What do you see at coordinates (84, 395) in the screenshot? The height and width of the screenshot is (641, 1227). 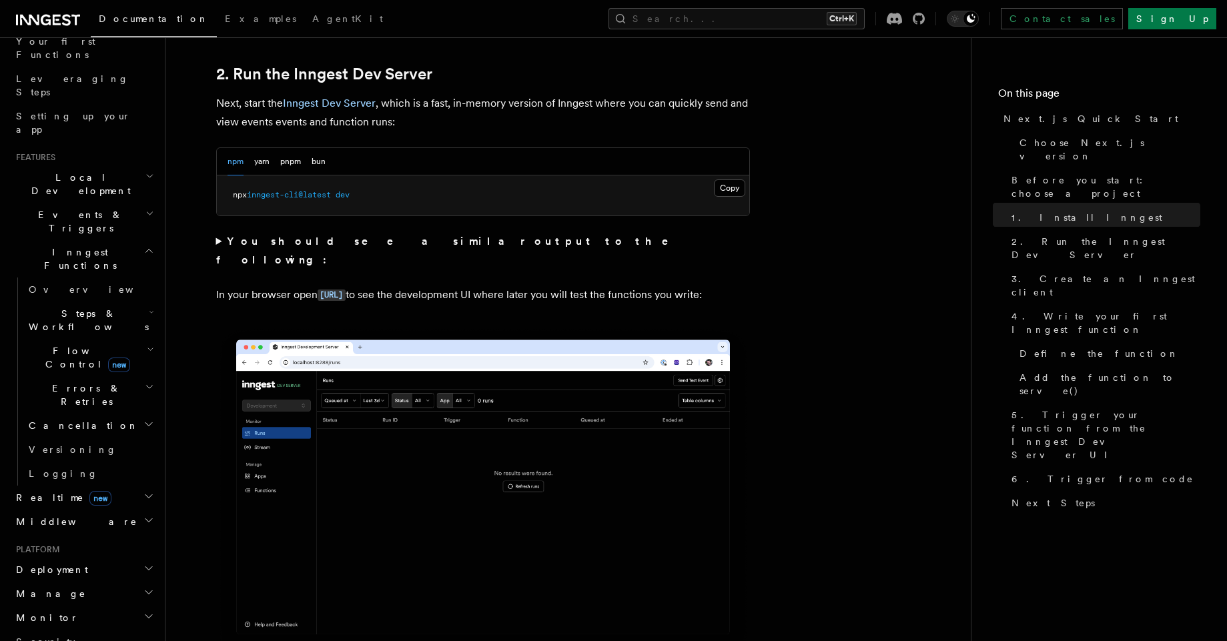 I see `span: Errors & Retries` at bounding box center [84, 395].